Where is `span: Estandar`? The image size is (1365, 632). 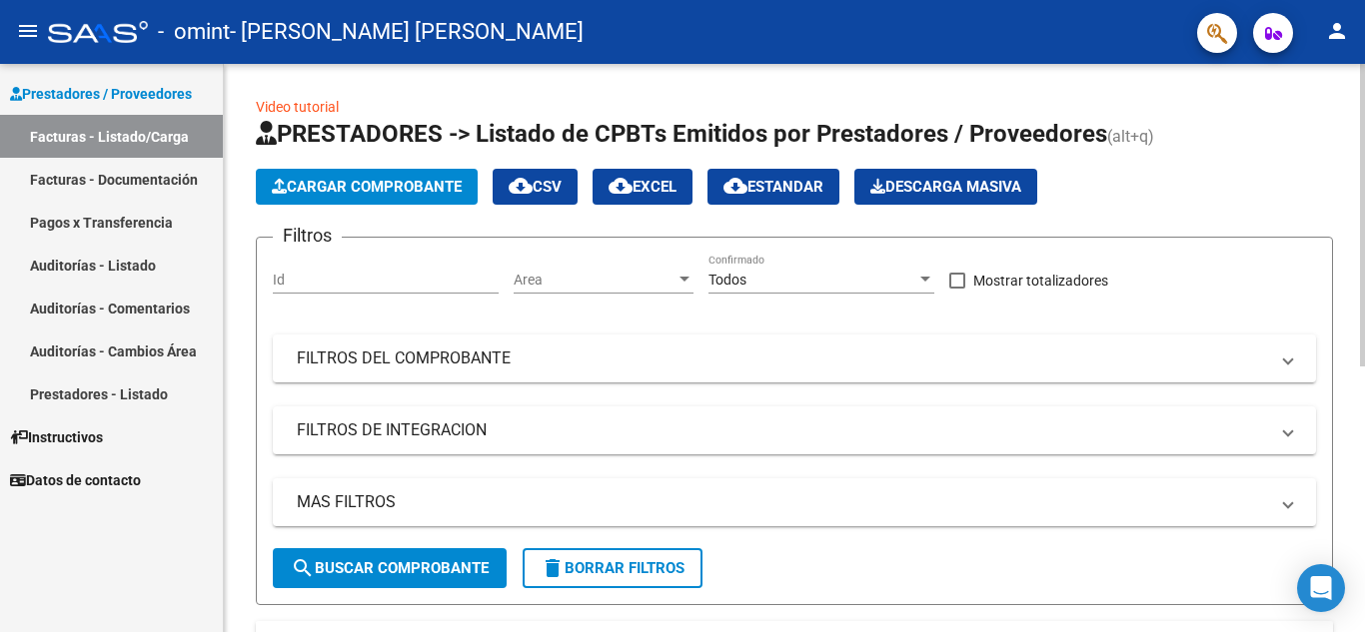
span: Estandar is located at coordinates (773, 187).